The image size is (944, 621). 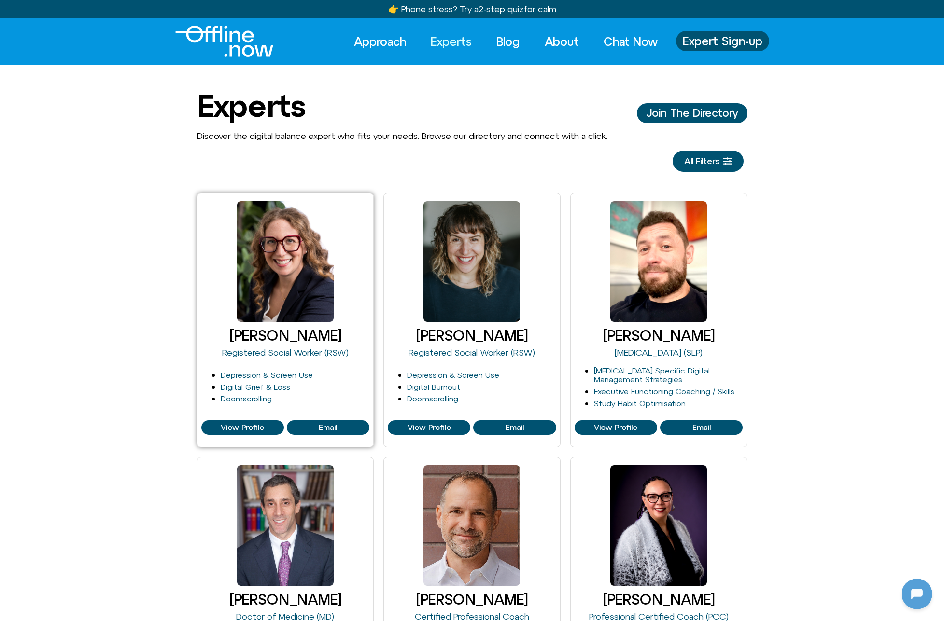 What do you see at coordinates (402, 136) in the screenshot?
I see `span: Discover the digital balance expert who fits your needs. Browse our directory and connect with a ...` at bounding box center [402, 136].